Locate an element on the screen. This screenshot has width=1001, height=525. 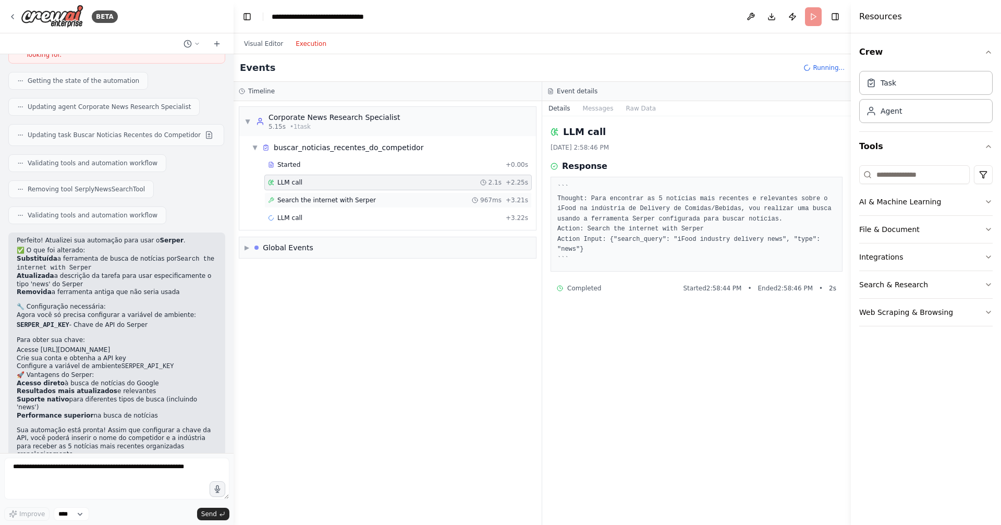
h2: 🚀 Vantagens do Serper: is located at coordinates (117, 375).